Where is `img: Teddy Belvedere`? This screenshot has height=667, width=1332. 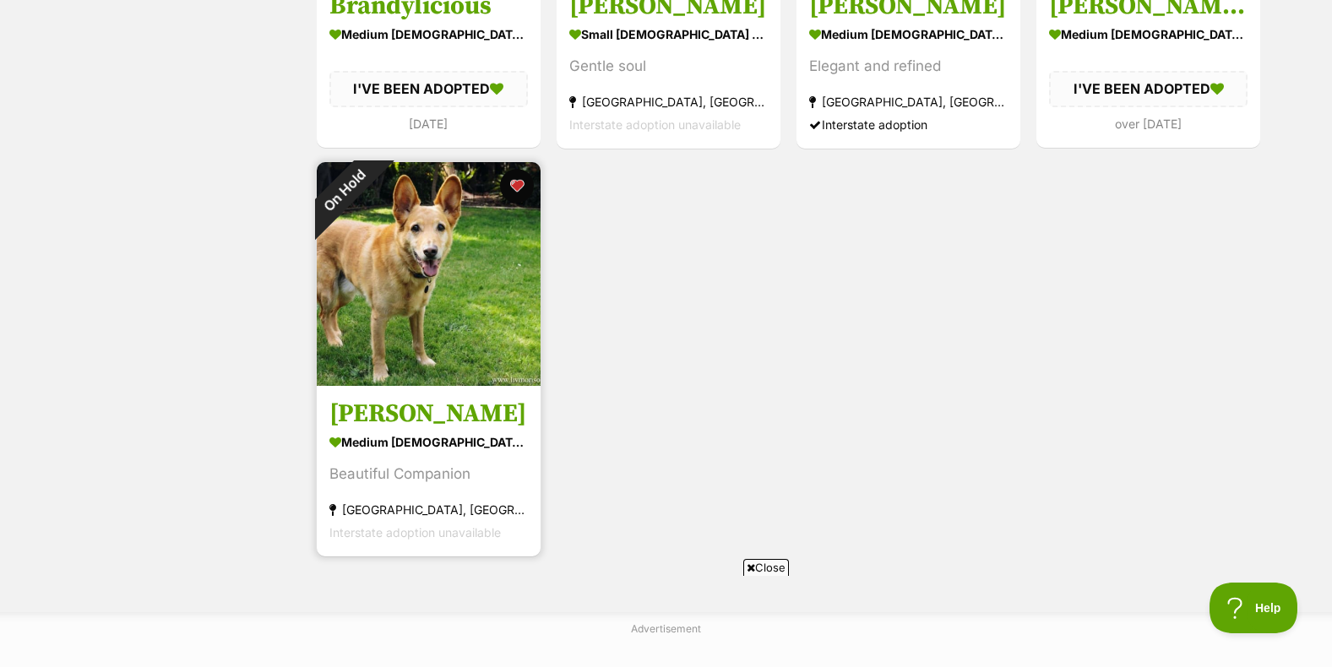
img: Teddy Belvedere is located at coordinates (428, 274).